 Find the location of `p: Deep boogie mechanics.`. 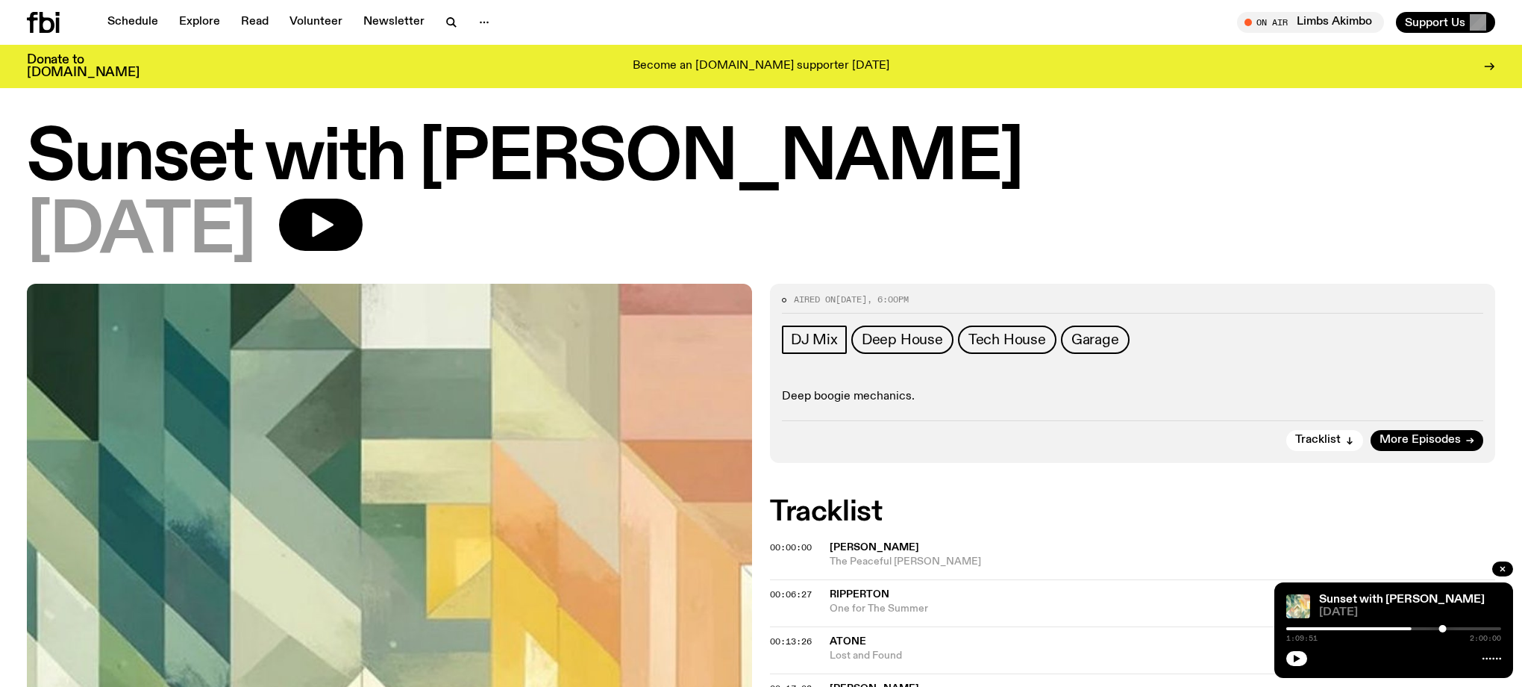

p: Deep boogie mechanics. is located at coordinates (1133, 396).